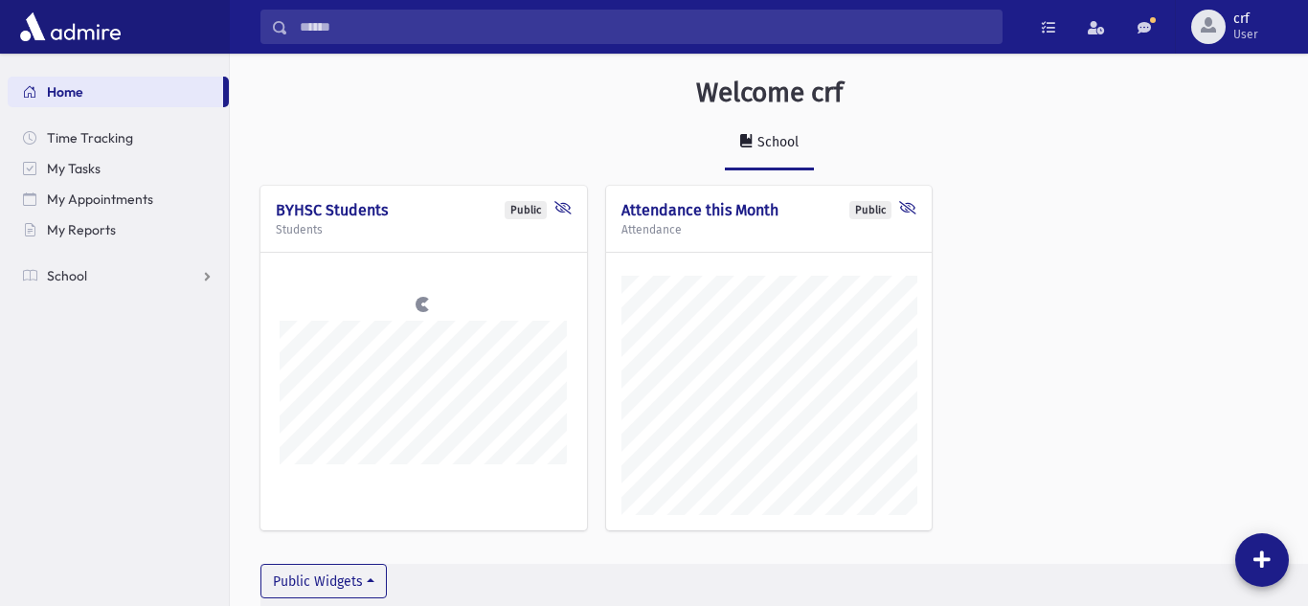 This screenshot has height=606, width=1308. Describe the element at coordinates (118, 199) in the screenshot. I see `a: My Appointments` at that location.